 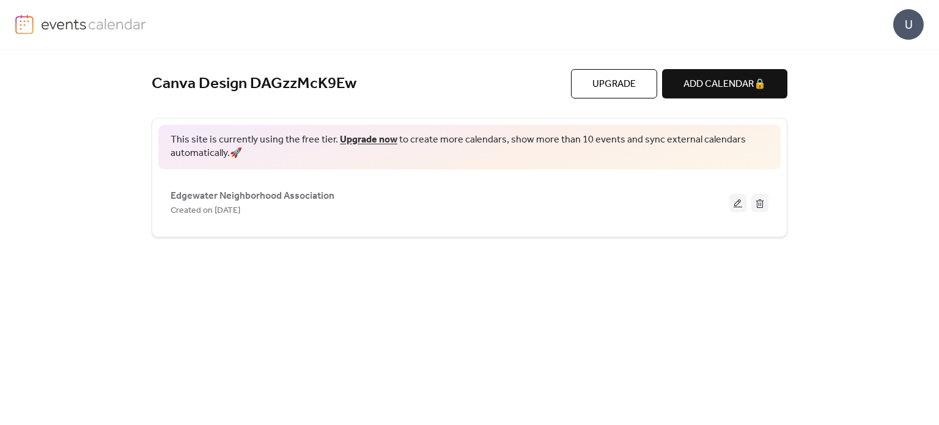 What do you see at coordinates (470, 147) in the screenshot?
I see `span: This site is currently using the free tier. to create more calendars, show more than 10 events an...` at bounding box center [470, 147].